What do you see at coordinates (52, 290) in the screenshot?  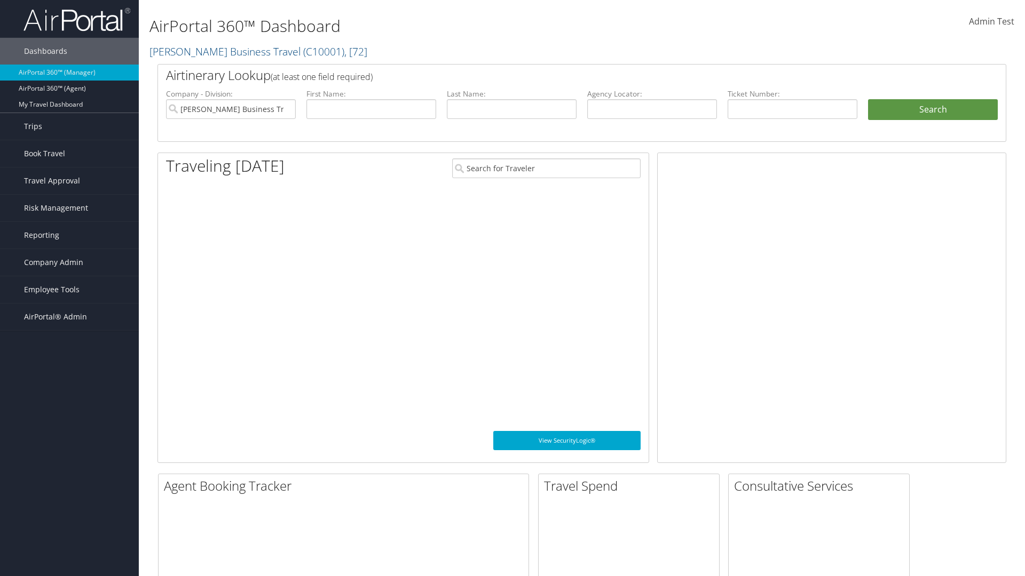 I see `span: Employee Tools` at bounding box center [52, 290].